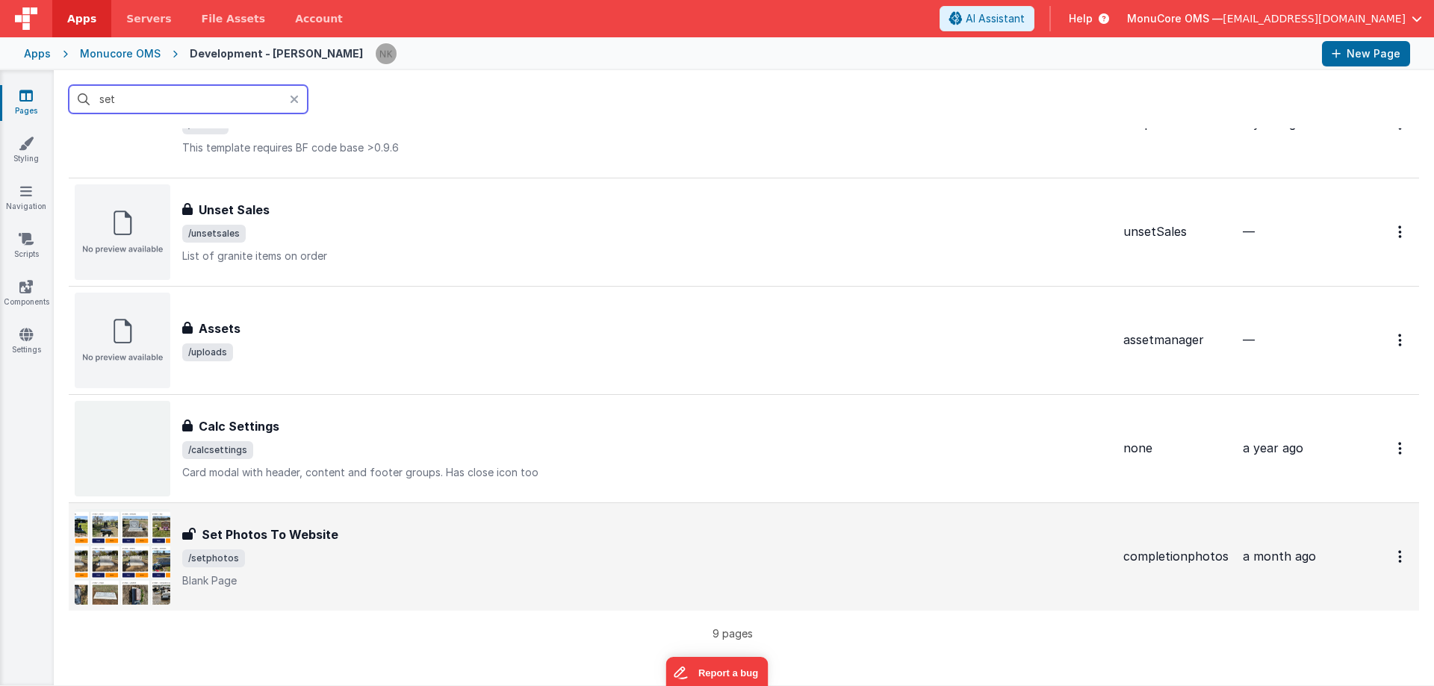 This screenshot has width=1434, height=686. I want to click on div: Apps, so click(37, 54).